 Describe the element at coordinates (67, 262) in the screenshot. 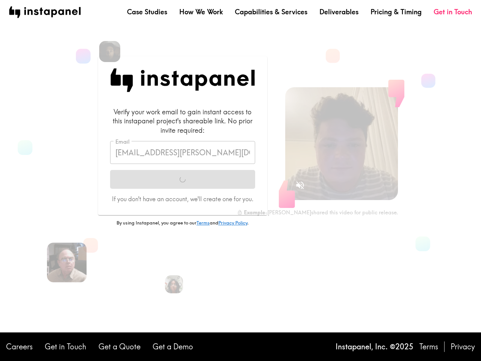

I see `img: Robert` at that location.